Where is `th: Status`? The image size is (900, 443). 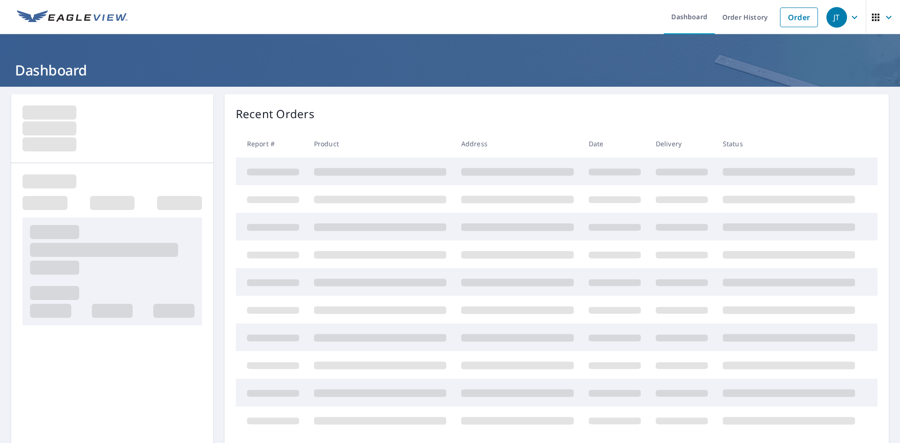 th: Status is located at coordinates (789, 143).